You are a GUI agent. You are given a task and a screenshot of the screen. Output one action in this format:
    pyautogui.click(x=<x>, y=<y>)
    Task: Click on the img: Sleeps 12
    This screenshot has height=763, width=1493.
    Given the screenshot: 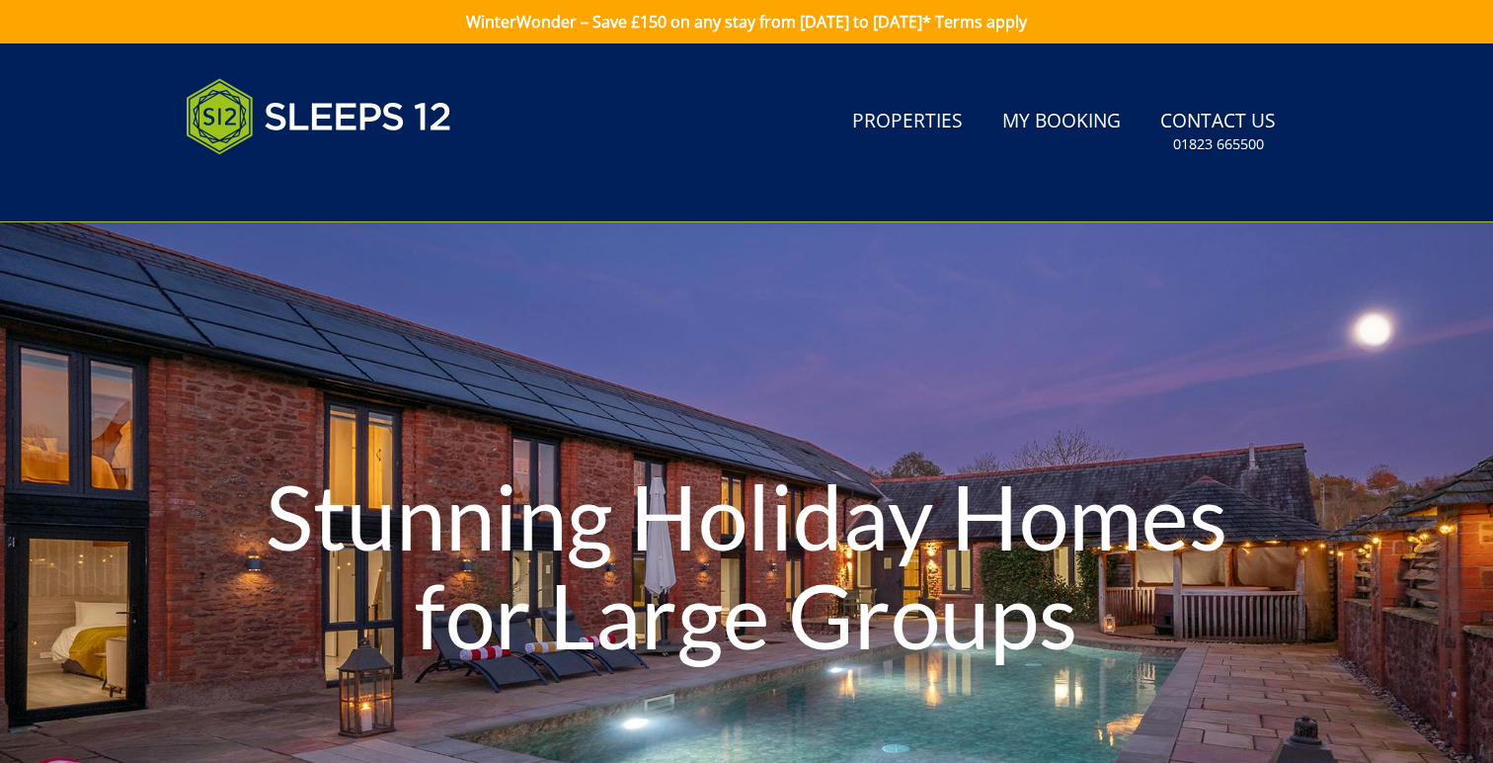 What is the action you would take?
    pyautogui.click(x=319, y=117)
    